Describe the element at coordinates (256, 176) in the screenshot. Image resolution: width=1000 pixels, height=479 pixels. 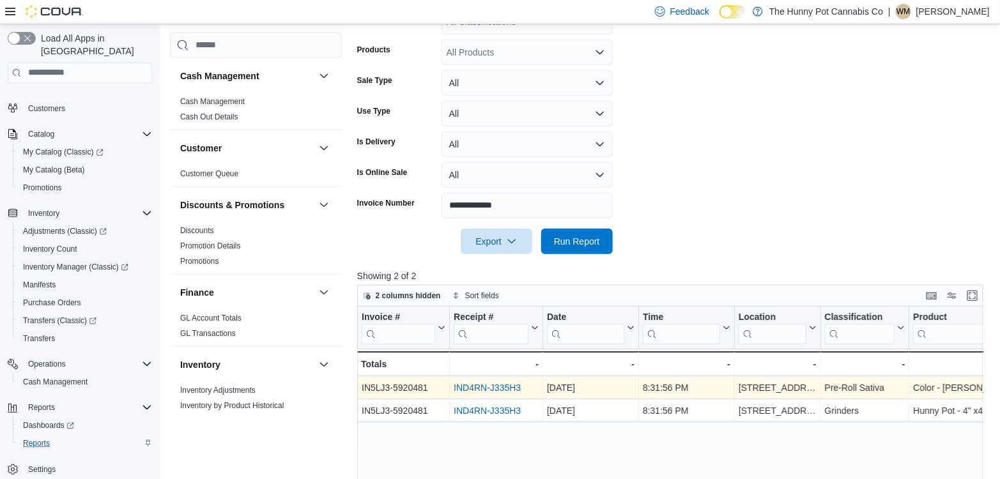
I see `div: Customer` at that location.